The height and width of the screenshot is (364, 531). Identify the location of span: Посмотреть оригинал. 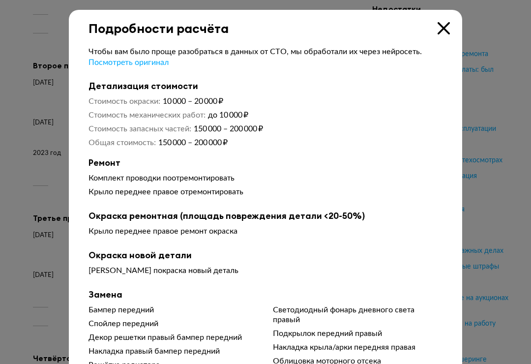
(128, 62).